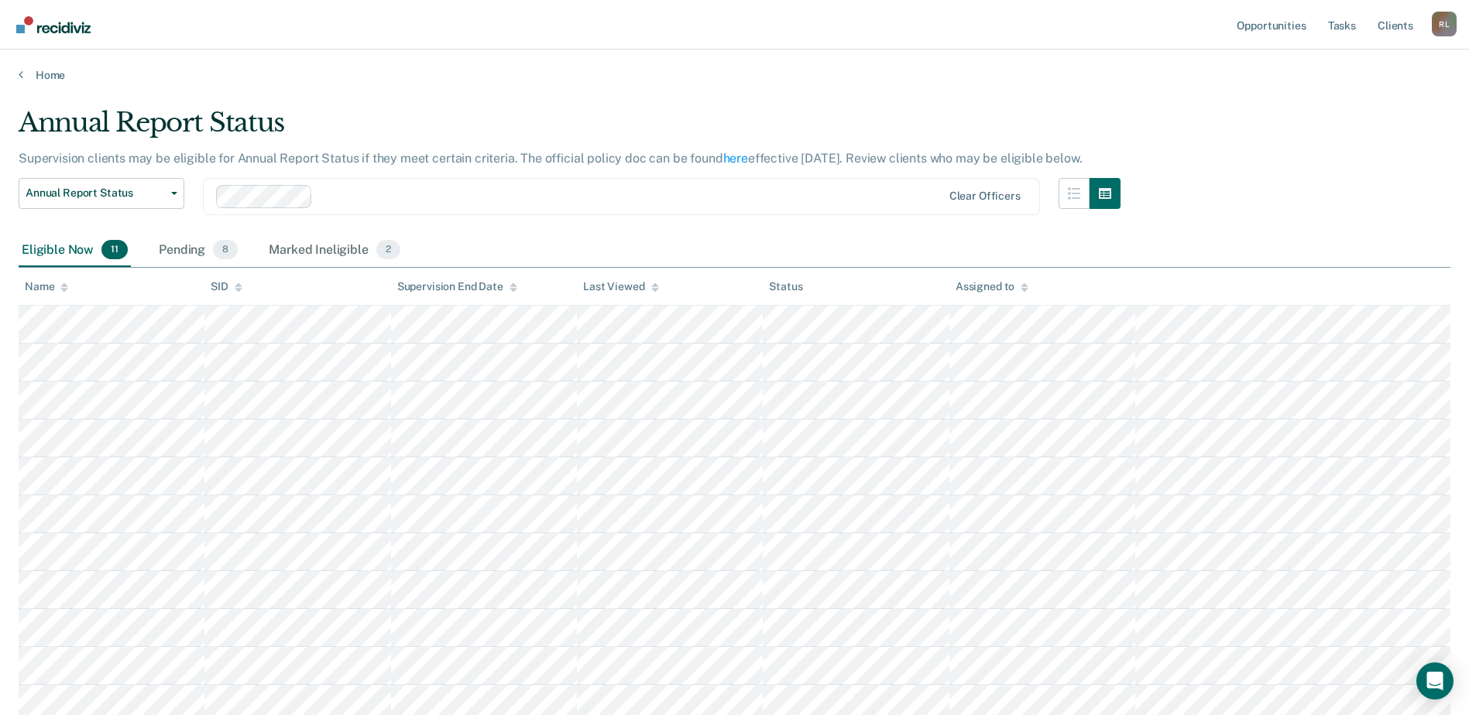  What do you see at coordinates (388, 250) in the screenshot?
I see `span: 2` at bounding box center [388, 250].